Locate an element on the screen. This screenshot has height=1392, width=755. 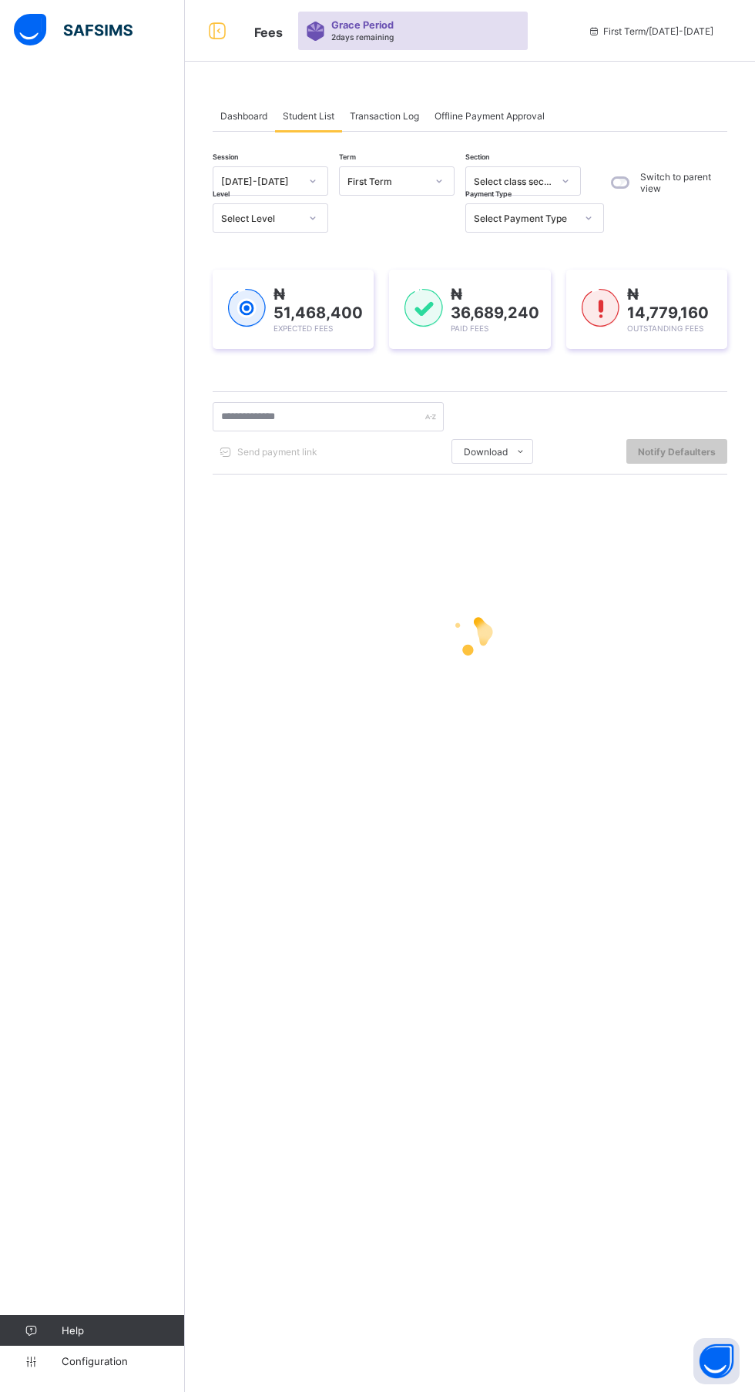
span: Payment Type is located at coordinates (488, 193).